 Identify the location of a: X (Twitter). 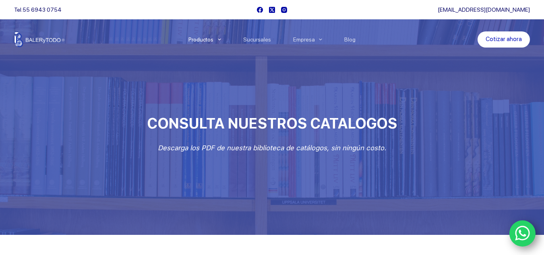
(272, 10).